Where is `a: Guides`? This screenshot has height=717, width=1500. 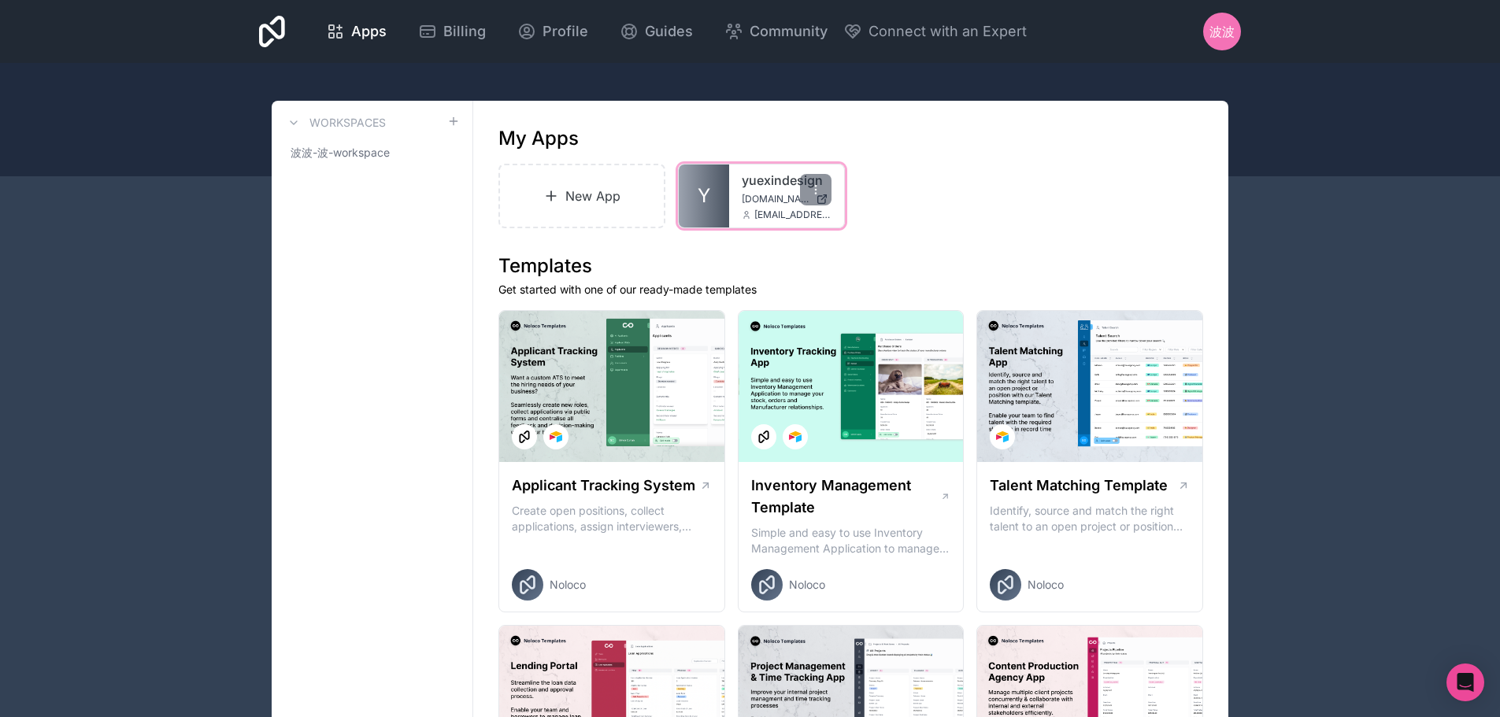
a: Guides is located at coordinates (656, 31).